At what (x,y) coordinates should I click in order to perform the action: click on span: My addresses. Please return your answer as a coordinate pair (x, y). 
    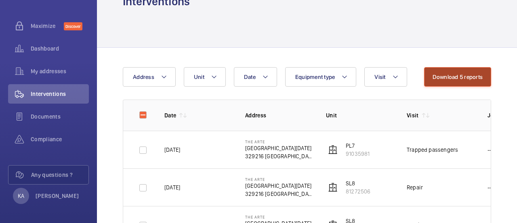
    Looking at the image, I should click on (60, 71).